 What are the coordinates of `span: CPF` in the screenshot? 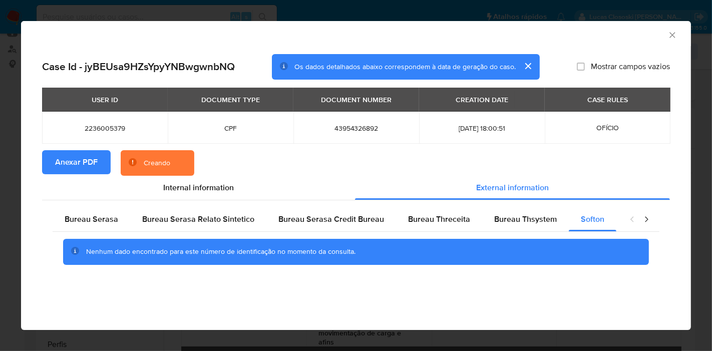 It's located at (230, 128).